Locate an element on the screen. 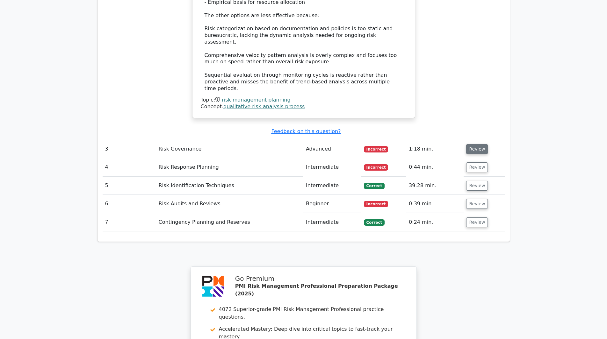  td: Beginner is located at coordinates (332, 204).